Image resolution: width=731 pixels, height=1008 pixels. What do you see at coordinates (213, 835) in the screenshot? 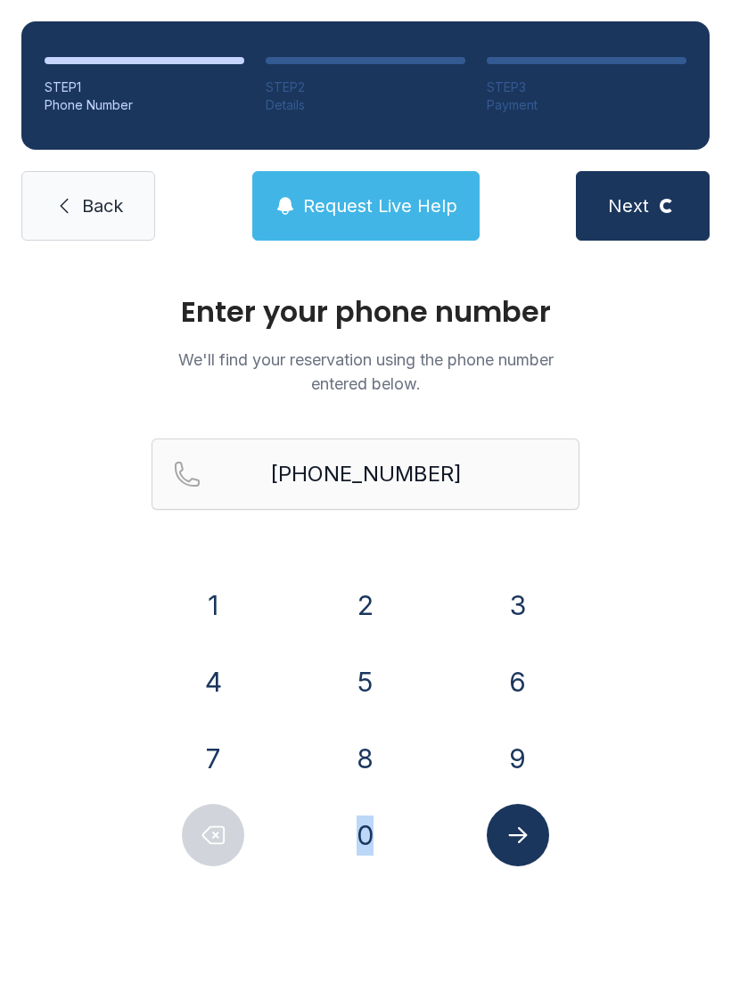
I see `button: Delete number` at bounding box center [213, 835].